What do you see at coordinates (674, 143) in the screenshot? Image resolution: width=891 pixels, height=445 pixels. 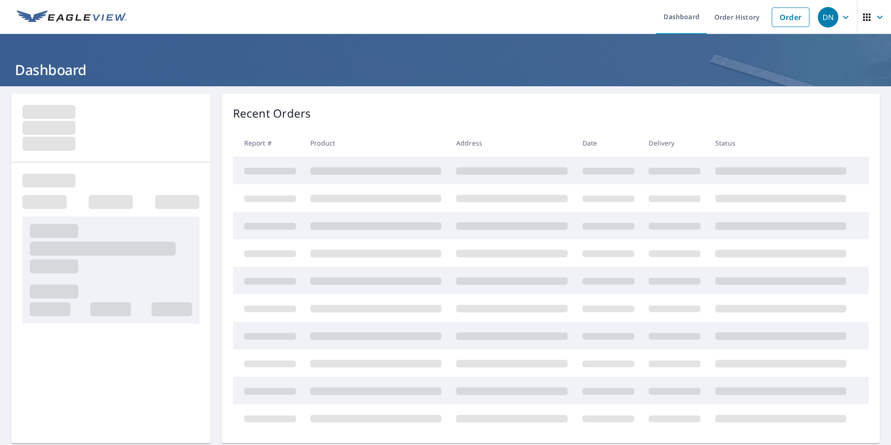 I see `th: Delivery` at bounding box center [674, 143].